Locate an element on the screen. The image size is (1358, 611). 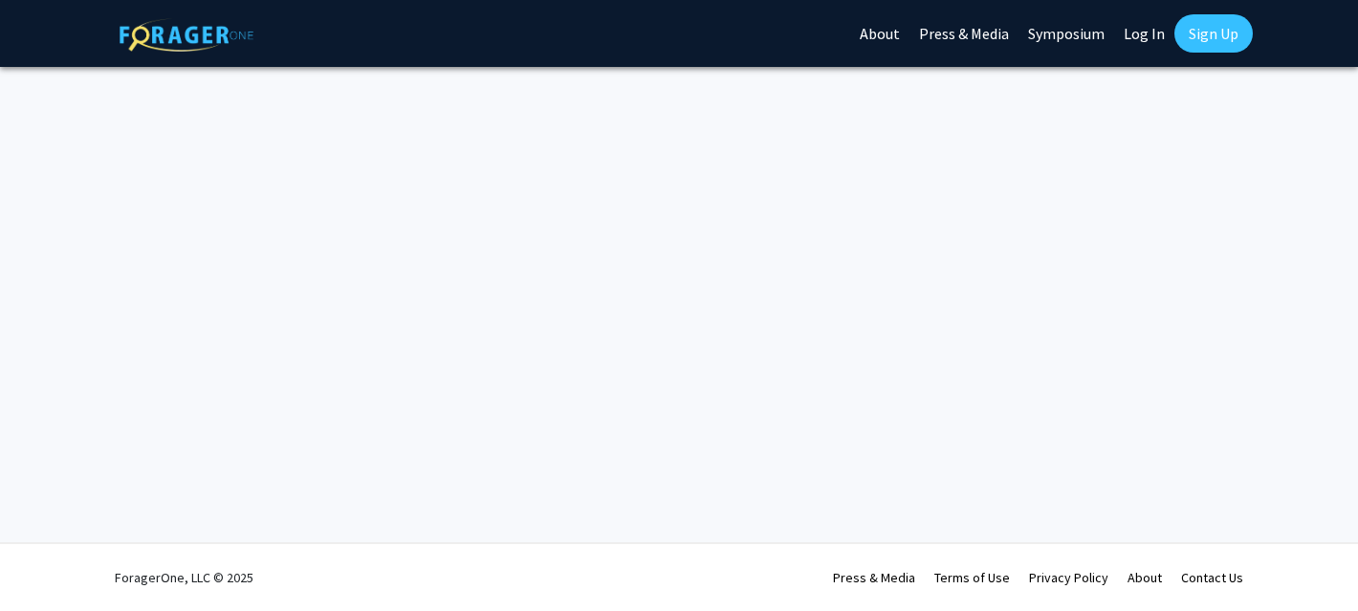
a: Terms of Use is located at coordinates (971, 577).